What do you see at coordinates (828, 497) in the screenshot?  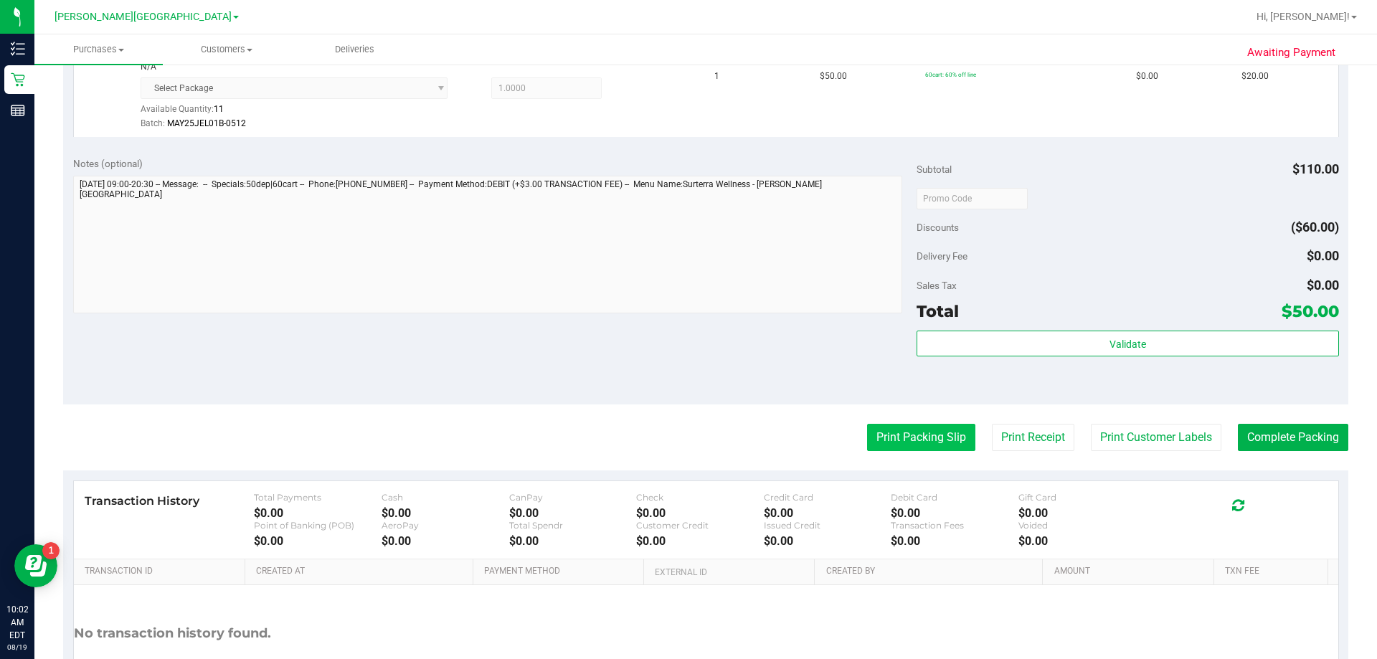 I see `div: Credit Card` at bounding box center [828, 497].